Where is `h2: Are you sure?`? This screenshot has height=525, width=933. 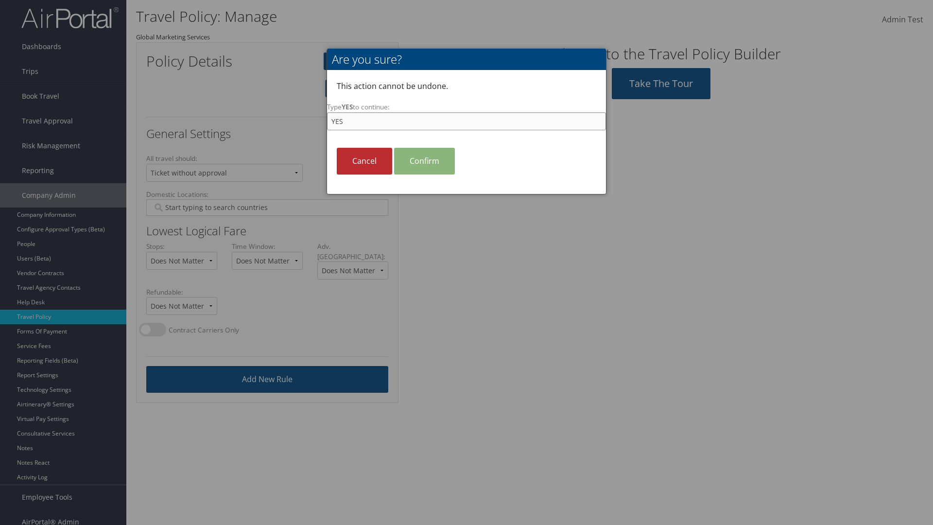
h2: Are you sure? is located at coordinates (466, 59).